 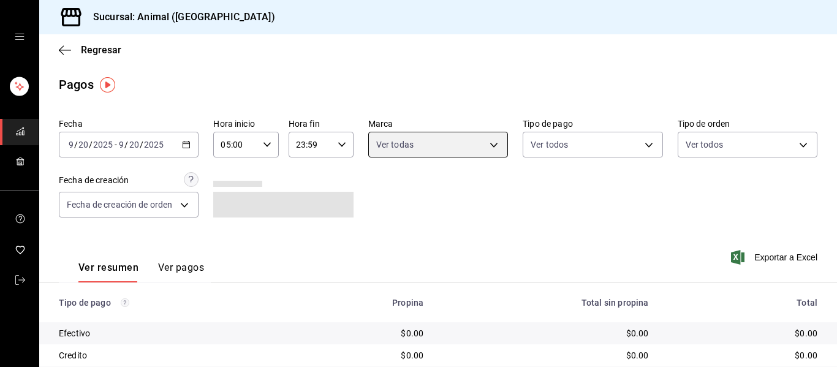 I want to click on button: Ver resumen, so click(x=109, y=272).